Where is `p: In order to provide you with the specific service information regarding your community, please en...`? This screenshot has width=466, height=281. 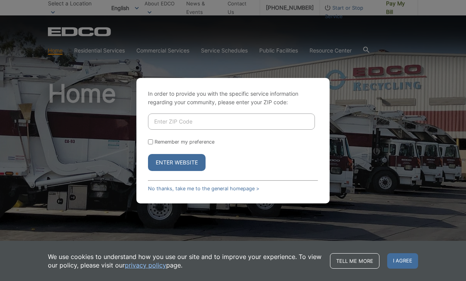 p: In order to provide you with the specific service information regarding your community, please en... is located at coordinates (233, 98).